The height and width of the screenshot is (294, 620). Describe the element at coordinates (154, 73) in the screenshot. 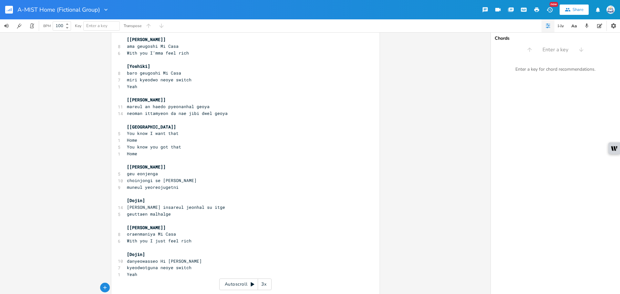

I see `span: baro geugoshi Mi Casa` at that location.